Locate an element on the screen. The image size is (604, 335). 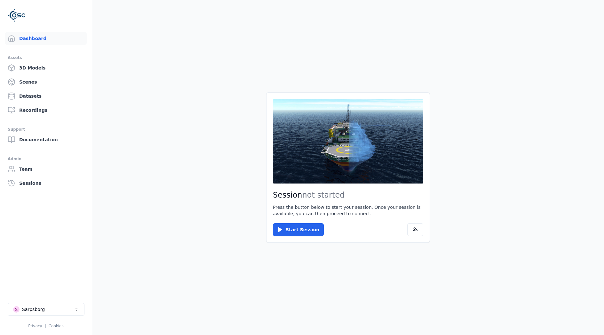
div: S is located at coordinates (16, 309).